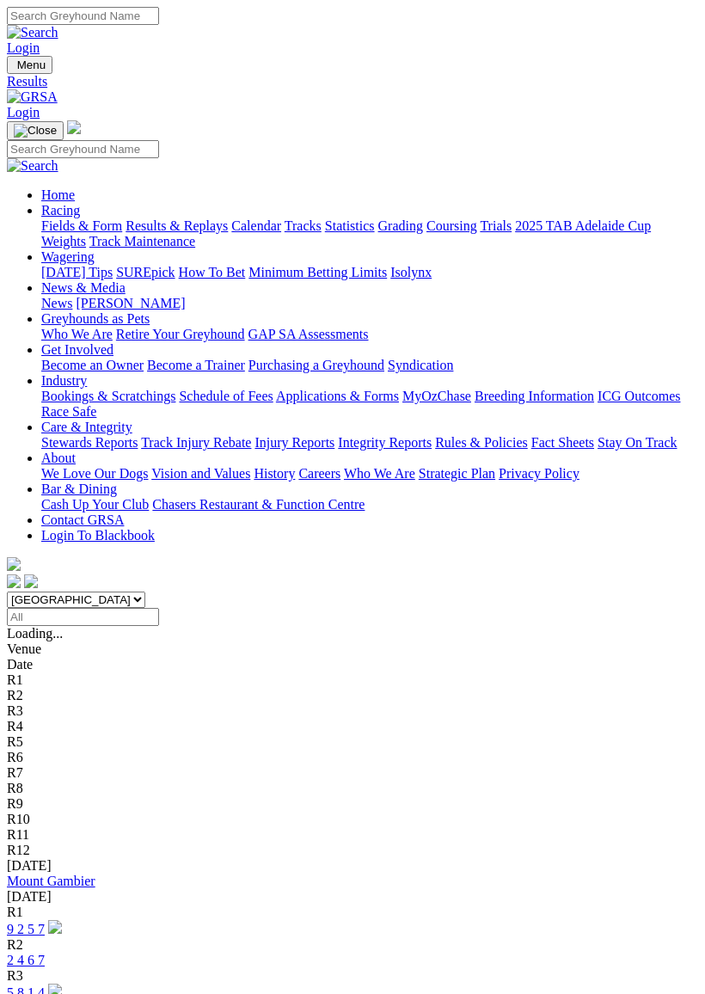 Image resolution: width=705 pixels, height=994 pixels. What do you see at coordinates (316, 364) in the screenshot?
I see `a: Purchasing a Greyhound` at bounding box center [316, 364].